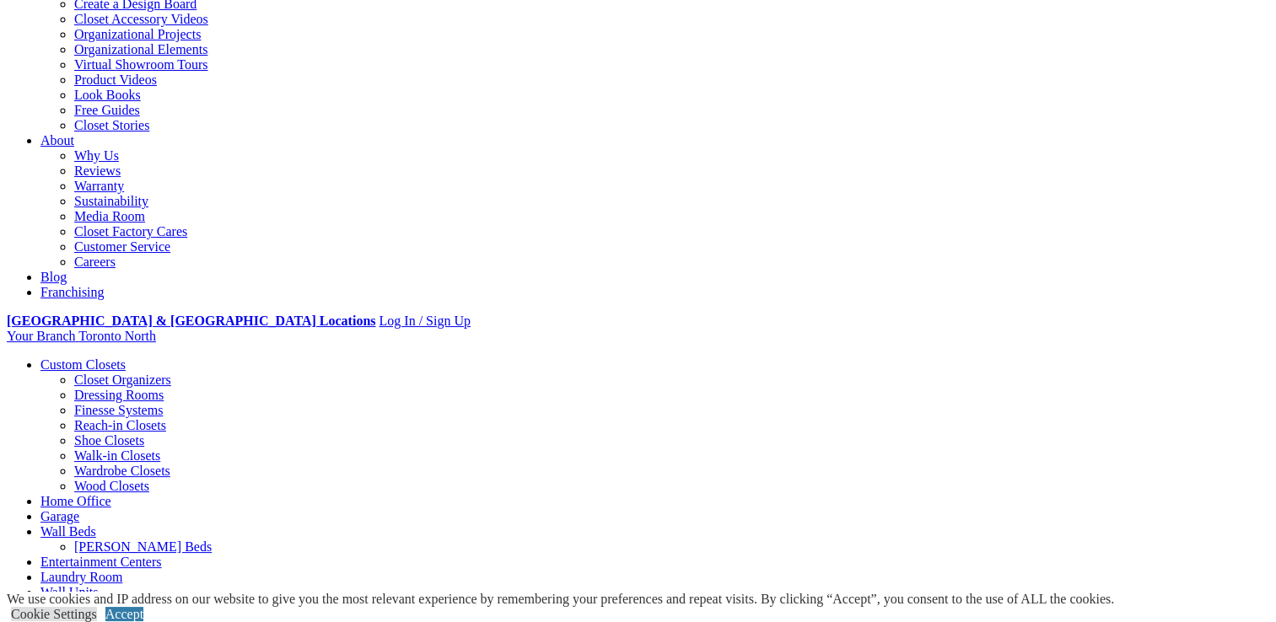  Describe the element at coordinates (118, 410) in the screenshot. I see `a: Finesse Systems` at that location.